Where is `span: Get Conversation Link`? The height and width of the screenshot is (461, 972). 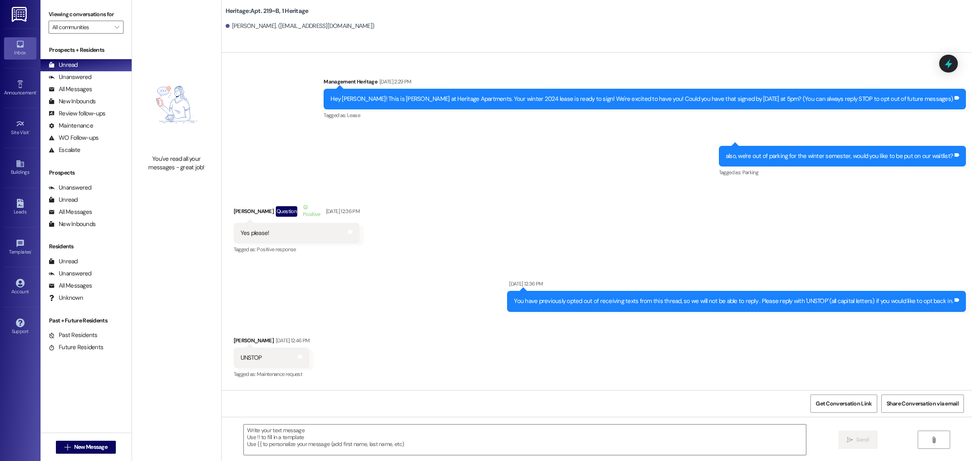
span: Get Conversation Link is located at coordinates (843, 403).